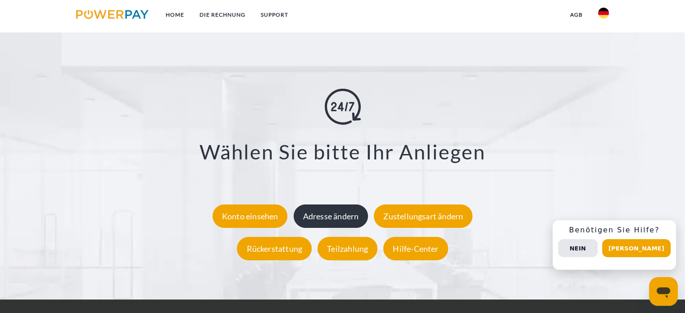 The image size is (685, 313). Describe the element at coordinates (223, 15) in the screenshot. I see `a: DIE RECHNUNG` at that location.